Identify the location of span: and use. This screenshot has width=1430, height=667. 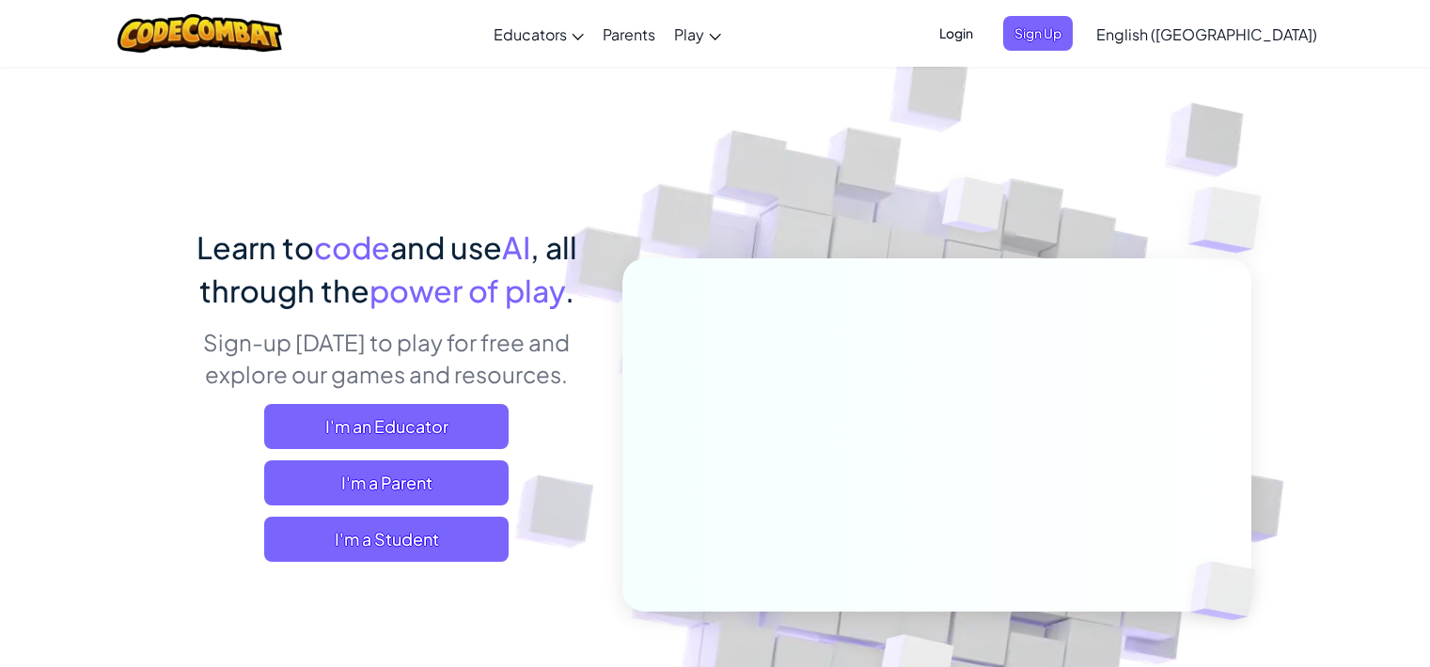
(446, 247).